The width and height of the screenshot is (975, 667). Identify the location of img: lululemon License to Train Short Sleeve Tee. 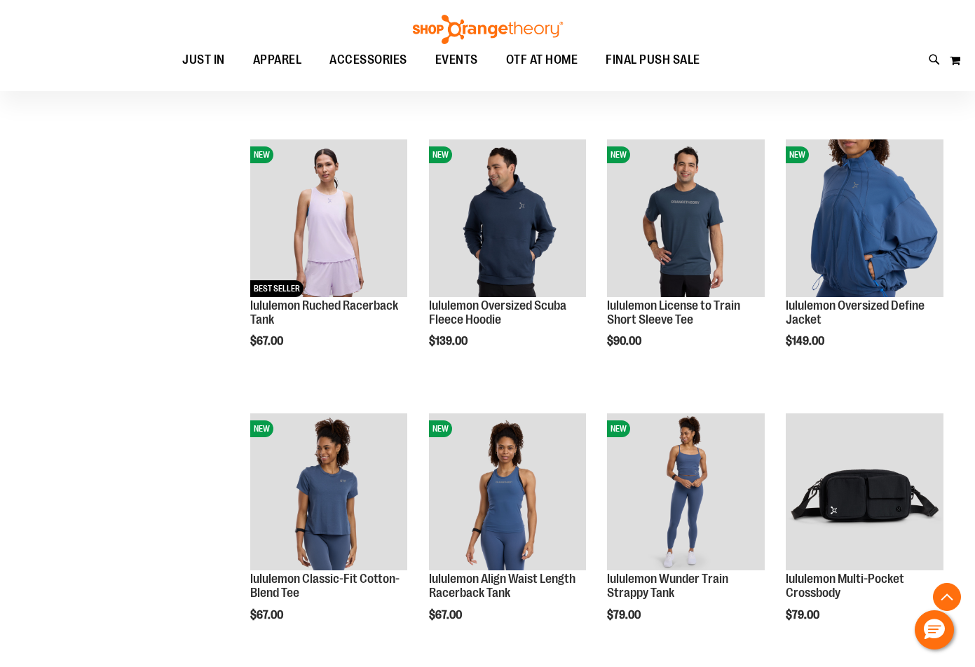
(685, 218).